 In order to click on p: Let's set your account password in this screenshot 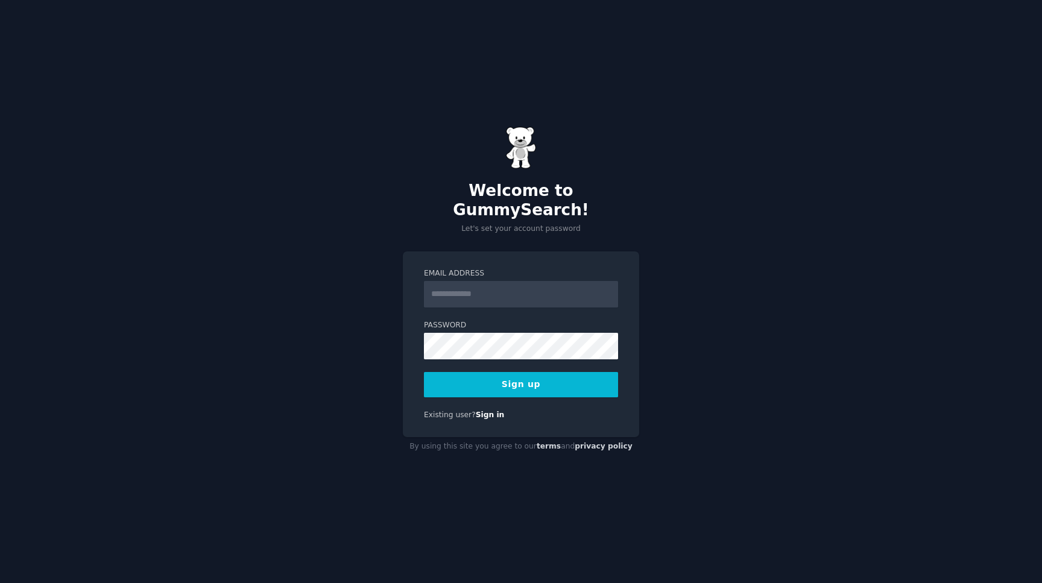, I will do `click(521, 229)`.